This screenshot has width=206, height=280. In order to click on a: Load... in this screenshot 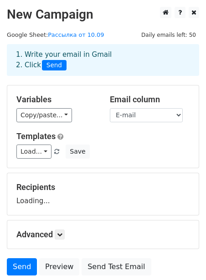, I will do `click(34, 152)`.